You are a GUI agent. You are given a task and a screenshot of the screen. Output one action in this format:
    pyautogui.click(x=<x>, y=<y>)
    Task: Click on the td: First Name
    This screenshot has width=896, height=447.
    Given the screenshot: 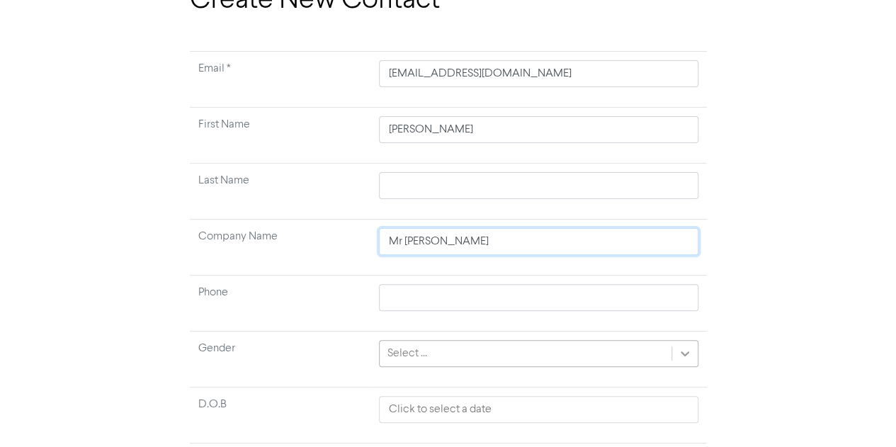 What is the action you would take?
    pyautogui.click(x=280, y=135)
    